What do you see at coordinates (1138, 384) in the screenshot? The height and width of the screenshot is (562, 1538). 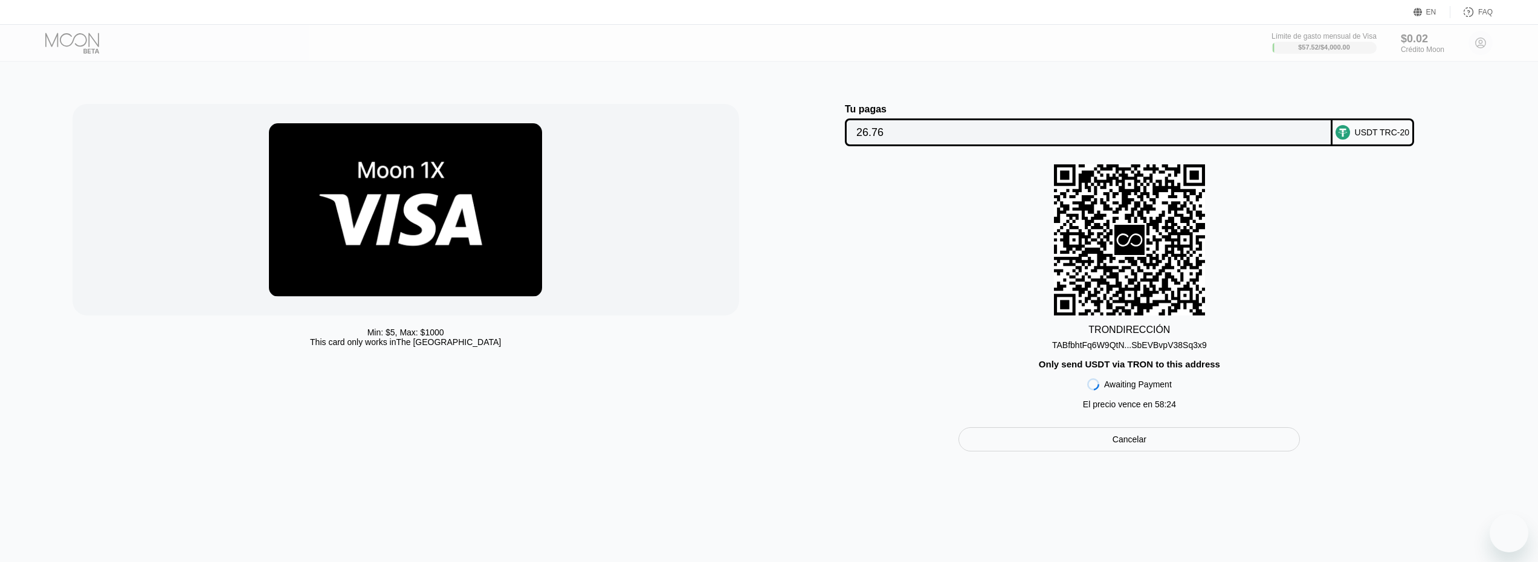 I see `div: Awaiting Payment` at bounding box center [1138, 384].